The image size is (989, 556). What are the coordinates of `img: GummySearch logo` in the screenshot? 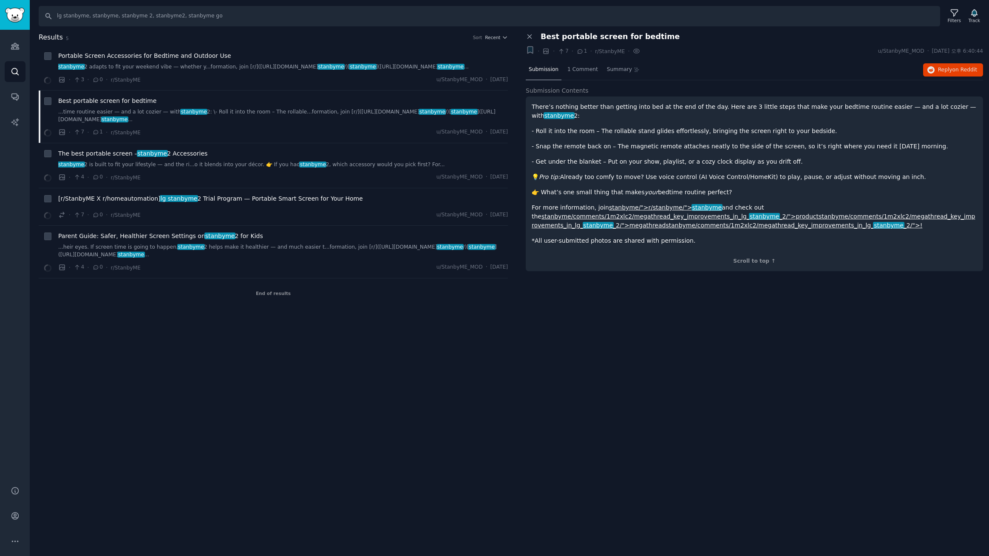 It's located at (15, 15).